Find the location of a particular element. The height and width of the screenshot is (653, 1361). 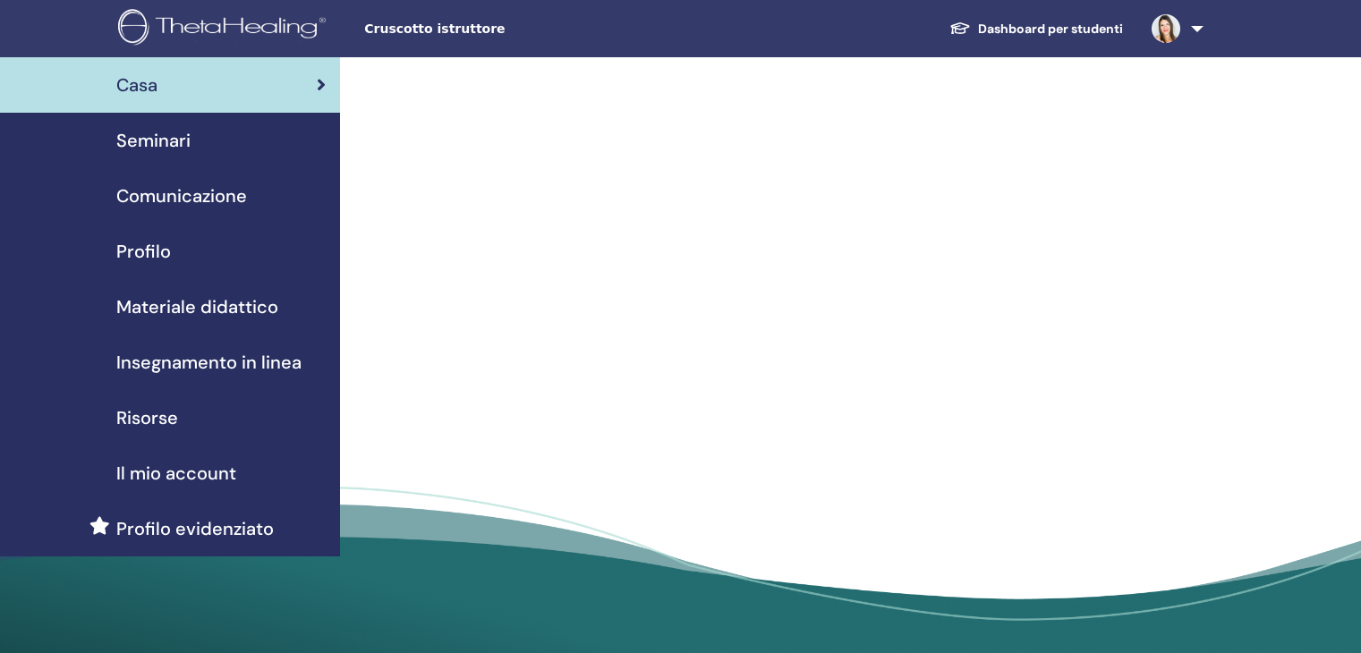

span: Profilo evidenziato is located at coordinates (195, 529).